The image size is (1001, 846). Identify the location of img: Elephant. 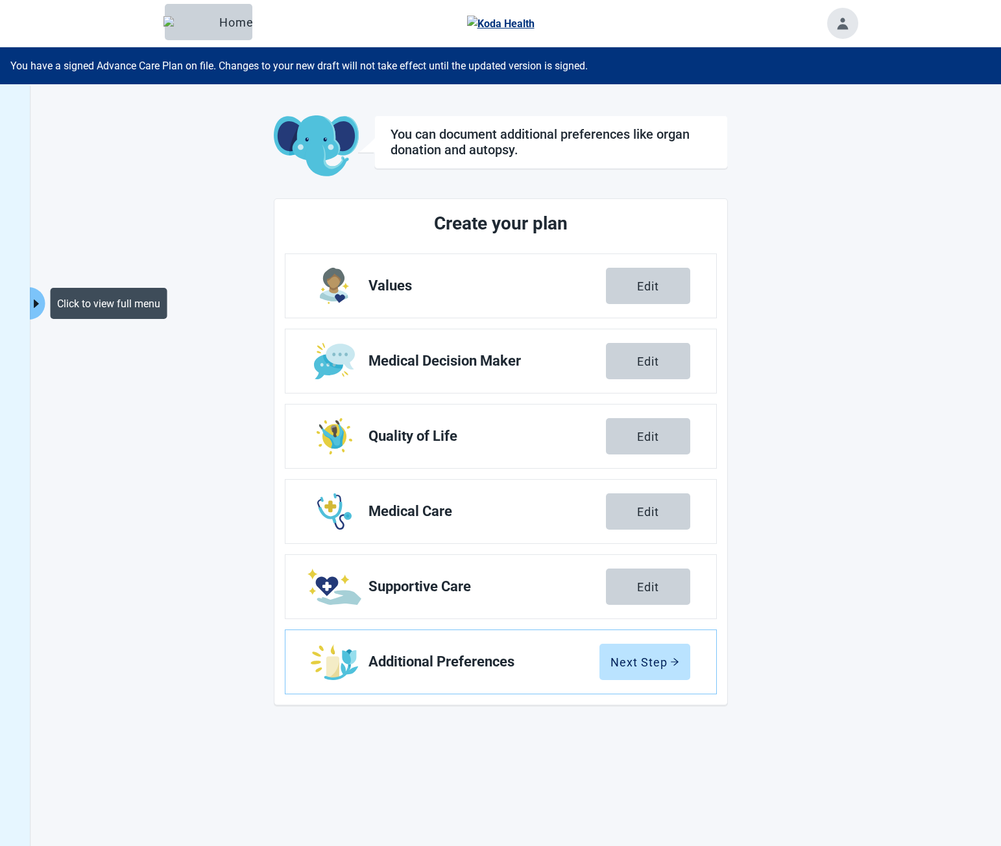
(189, 22).